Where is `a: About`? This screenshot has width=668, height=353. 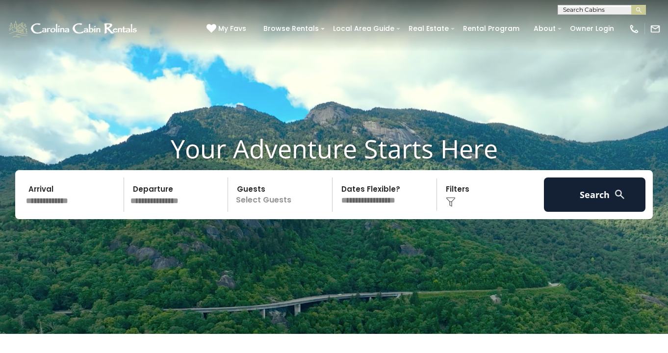 a: About is located at coordinates (544, 28).